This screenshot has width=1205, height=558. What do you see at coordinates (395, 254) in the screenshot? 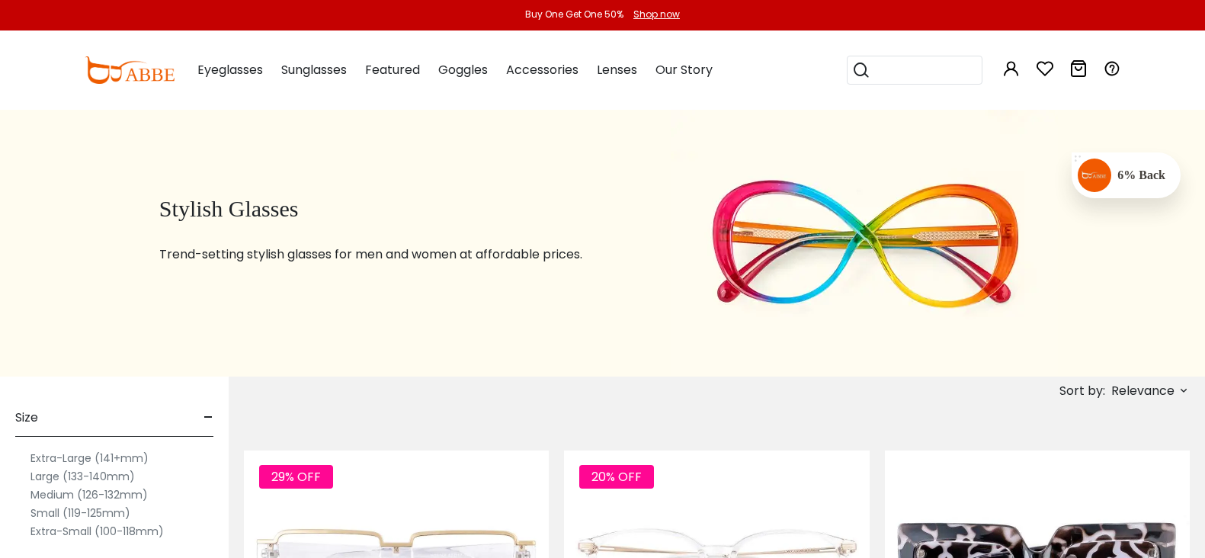
I see `p: Trend-setting stylish glasses for men and women at affordable prices.` at bounding box center [395, 254].